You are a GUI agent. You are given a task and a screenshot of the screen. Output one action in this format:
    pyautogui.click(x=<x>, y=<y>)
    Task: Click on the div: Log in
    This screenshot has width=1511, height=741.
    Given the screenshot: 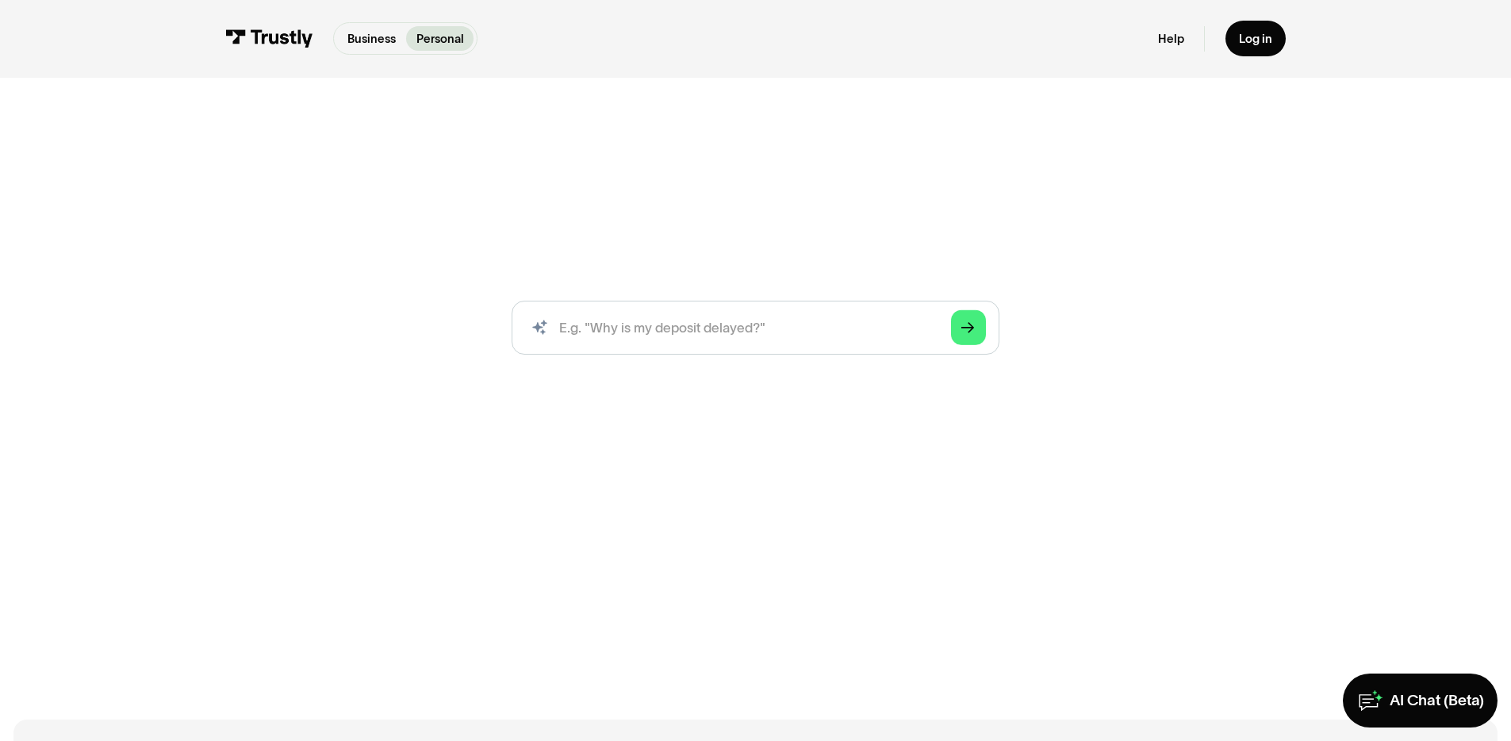 What is the action you would take?
    pyautogui.click(x=1255, y=38)
    